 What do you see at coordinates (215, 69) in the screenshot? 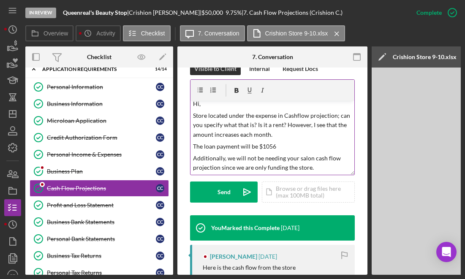
I see `button: Visible to Client` at bounding box center [215, 69].